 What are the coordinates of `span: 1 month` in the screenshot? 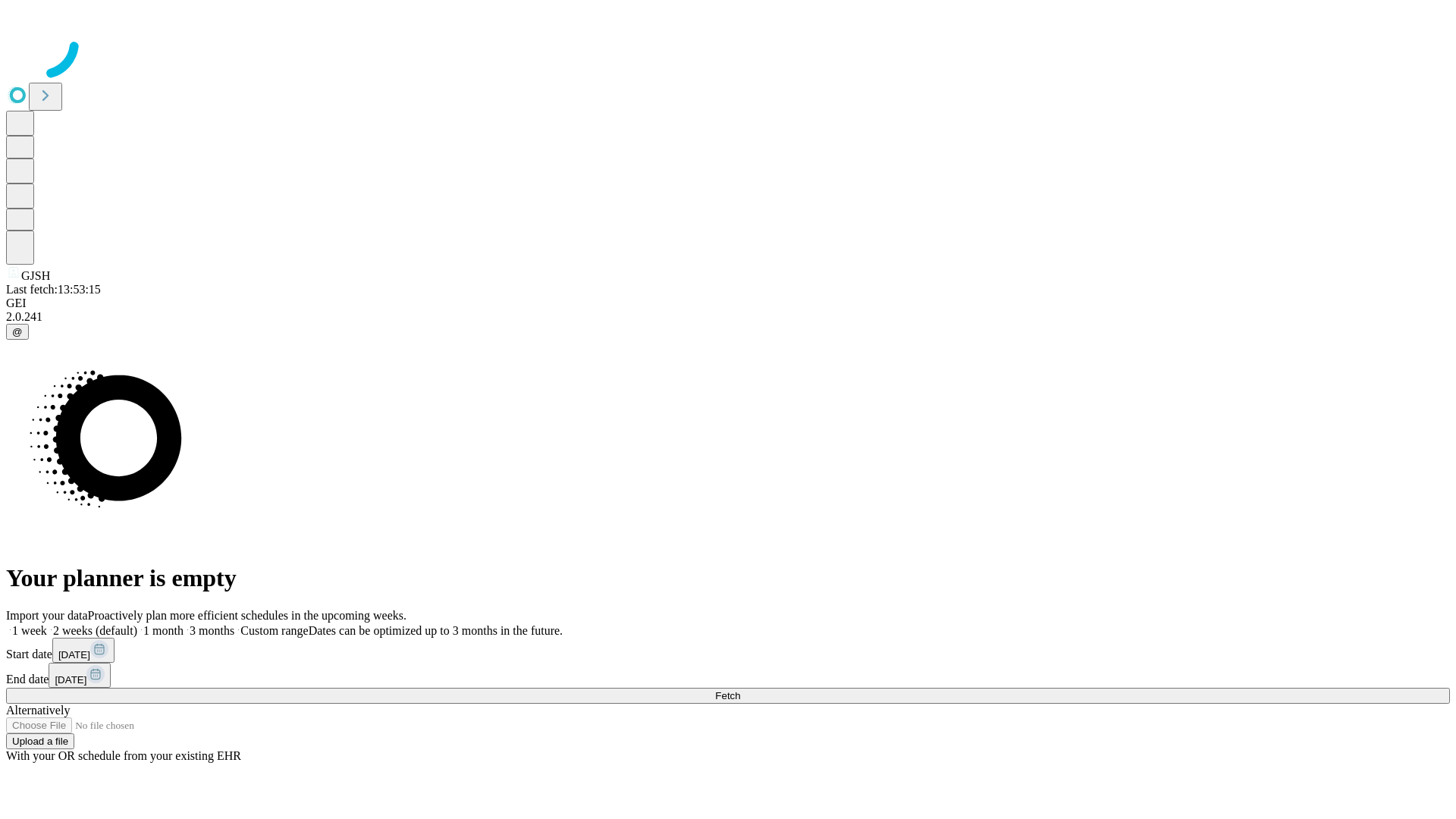 It's located at (163, 630).